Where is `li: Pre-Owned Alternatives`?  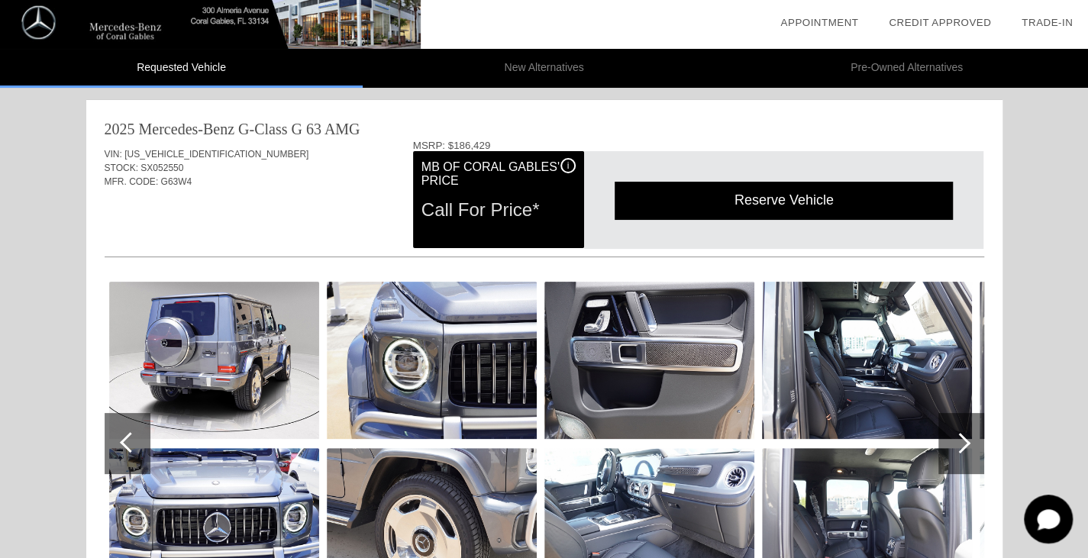
li: Pre-Owned Alternatives is located at coordinates (906, 68).